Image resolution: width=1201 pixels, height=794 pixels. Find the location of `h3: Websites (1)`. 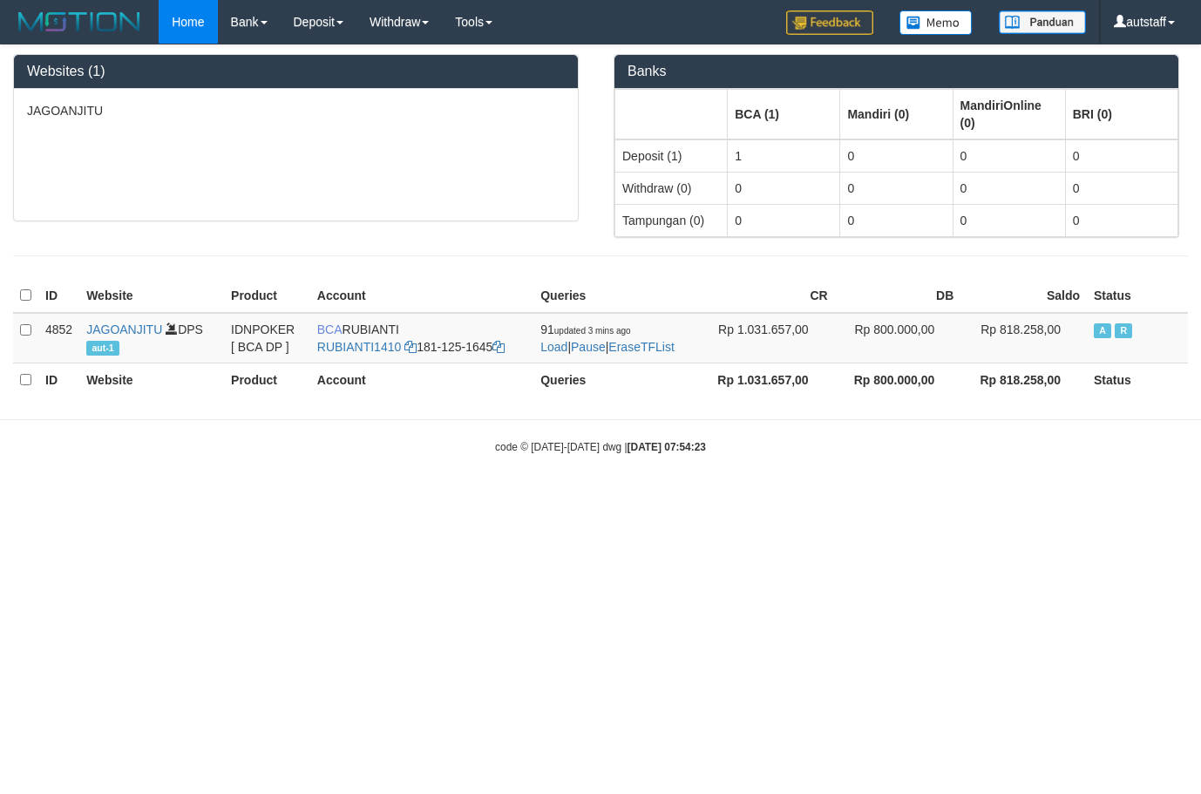

h3: Websites (1) is located at coordinates (295, 71).